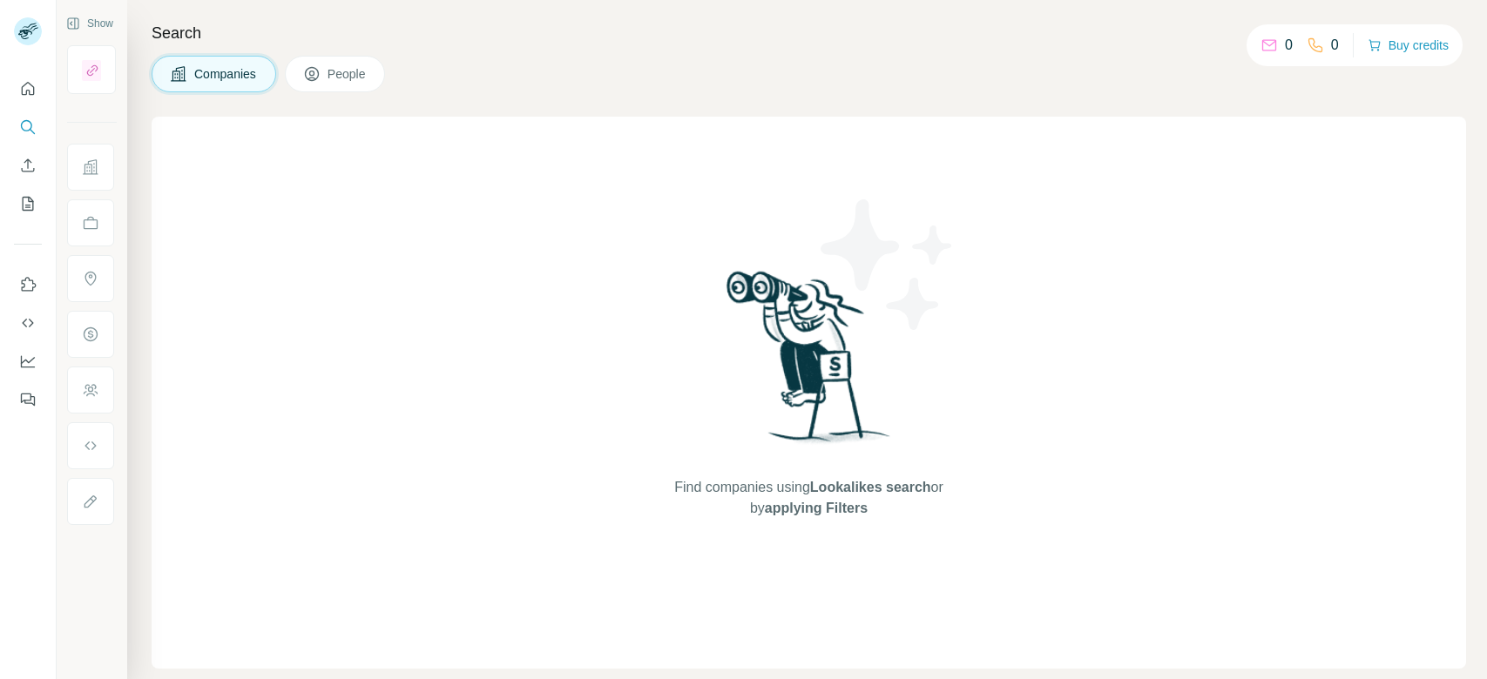  Describe the element at coordinates (348, 74) in the screenshot. I see `span: People` at that location.